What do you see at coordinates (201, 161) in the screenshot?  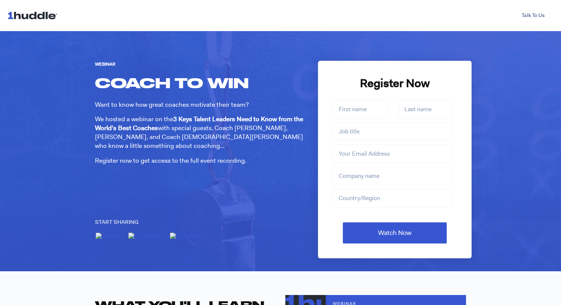 I see `p: Register now to get access to the full event recording.` at bounding box center [201, 161].